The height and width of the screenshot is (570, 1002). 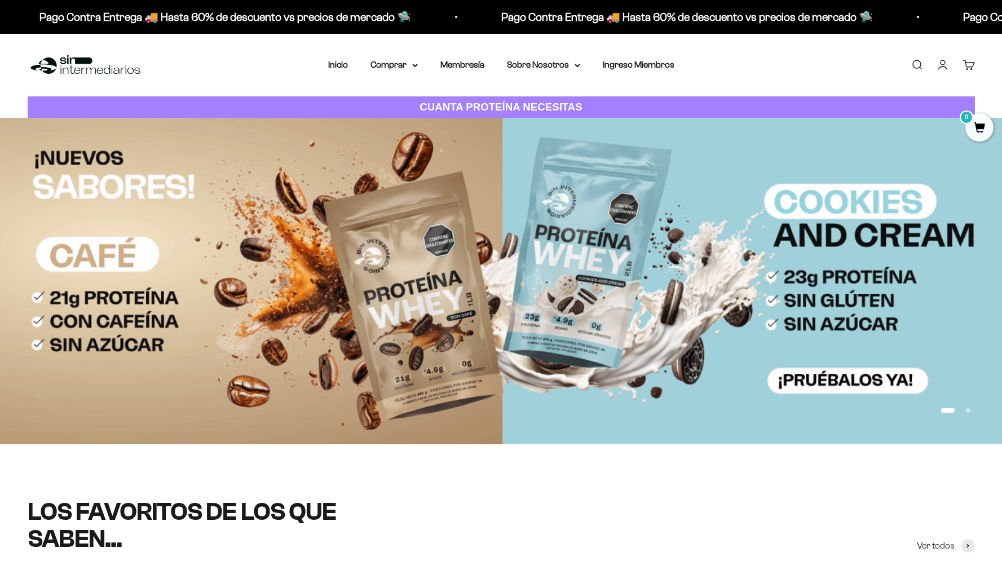 What do you see at coordinates (394, 65) in the screenshot?
I see `summary: Comprar` at bounding box center [394, 65].